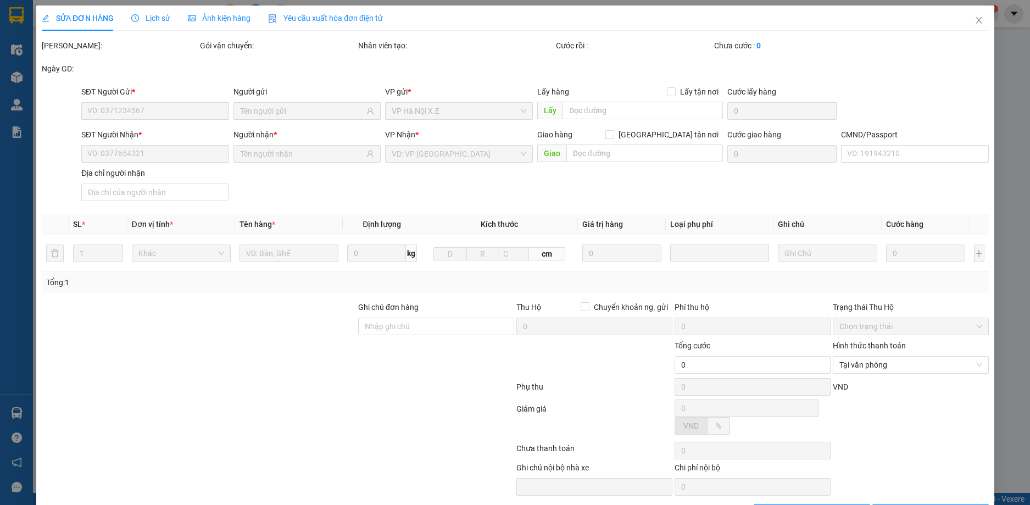 The height and width of the screenshot is (505, 1030). Describe the element at coordinates (155, 173) in the screenshot. I see `div: Địa chỉ người nhận` at that location.